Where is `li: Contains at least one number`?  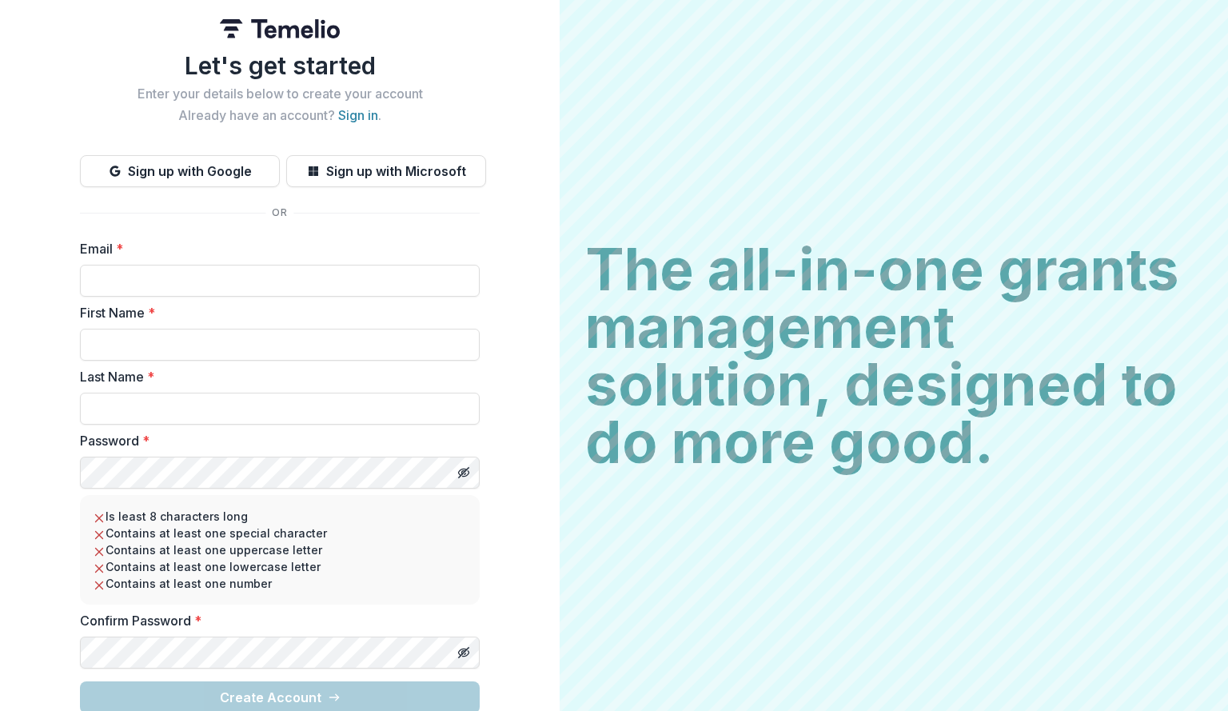 li: Contains at least one number is located at coordinates (280, 583).